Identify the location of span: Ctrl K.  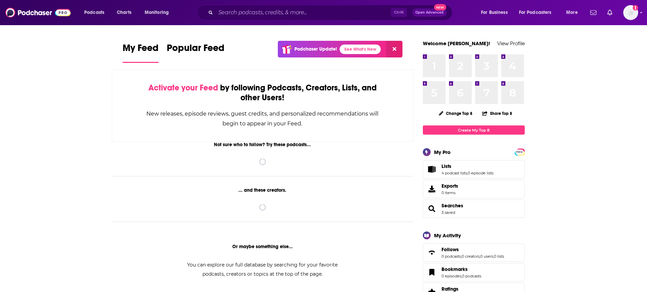
(399, 13).